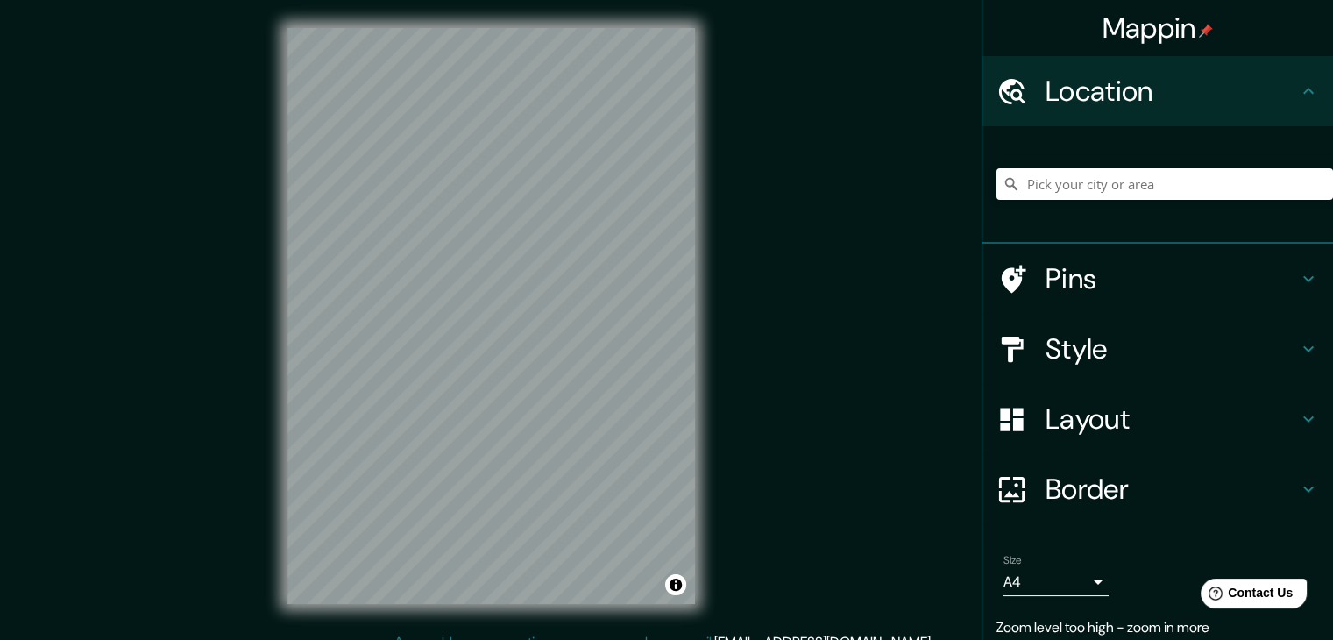 This screenshot has height=640, width=1333. What do you see at coordinates (676, 585) in the screenshot?
I see `button: Toggle attribution` at bounding box center [676, 585].